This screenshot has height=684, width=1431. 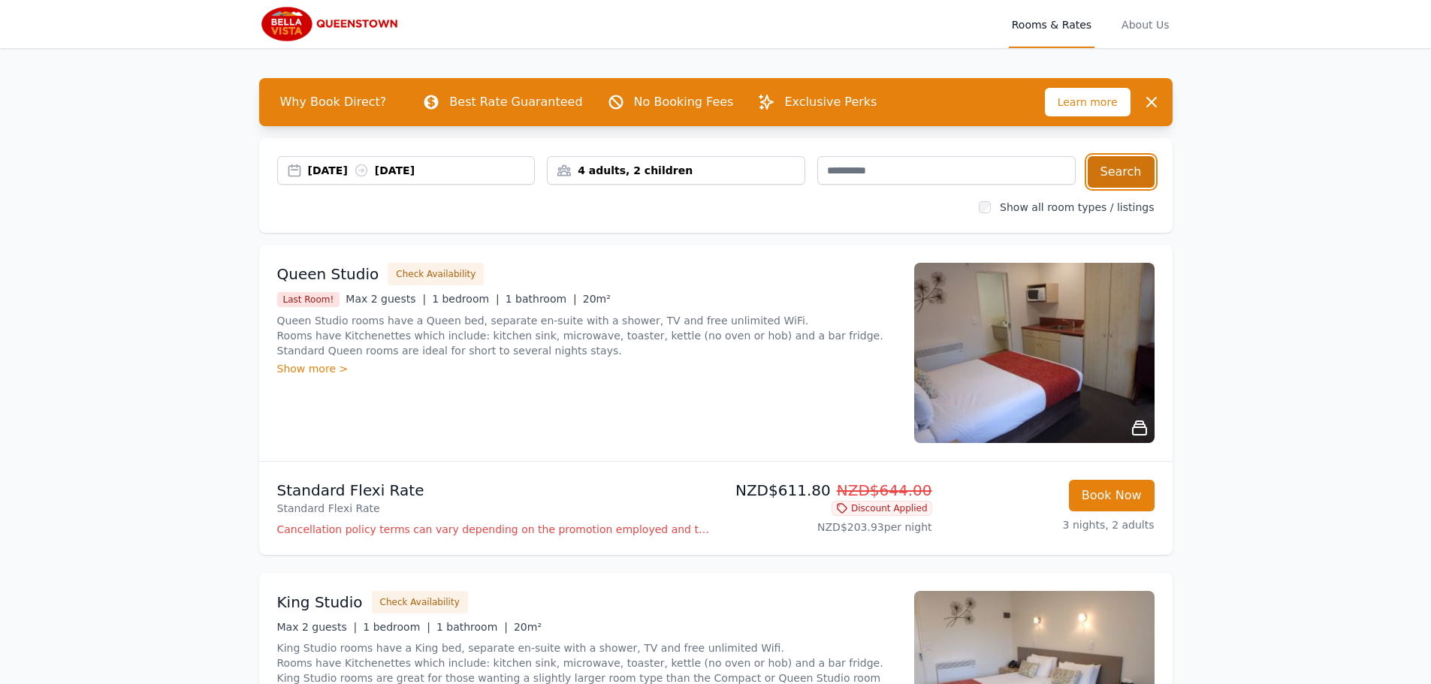 What do you see at coordinates (676, 170) in the screenshot?
I see `div: 4 adults, 2 children` at bounding box center [676, 170].